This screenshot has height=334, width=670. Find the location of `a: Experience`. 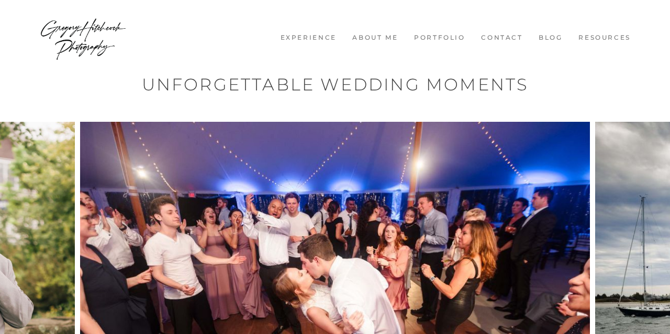

a: Experience is located at coordinates (308, 38).